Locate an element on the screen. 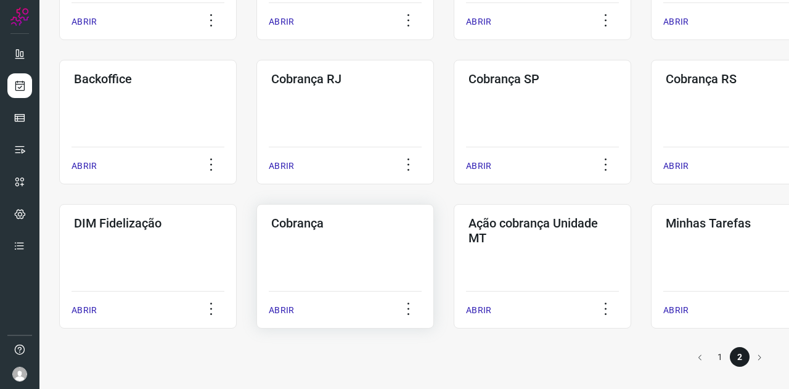 The height and width of the screenshot is (389, 789). img: avatar-user-boy.jpg is located at coordinates (20, 374).